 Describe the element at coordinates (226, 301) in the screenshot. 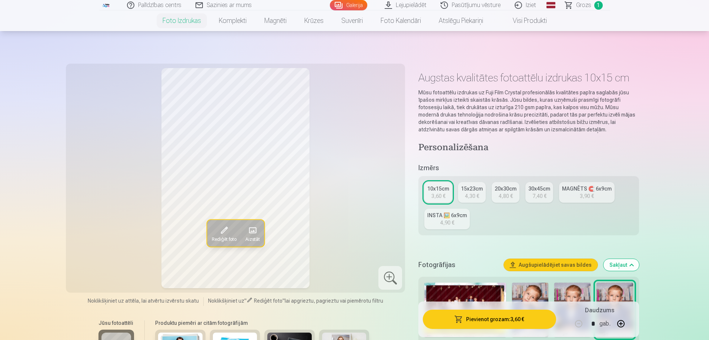

I see `span: Noklikšķiniet uz` at that location.